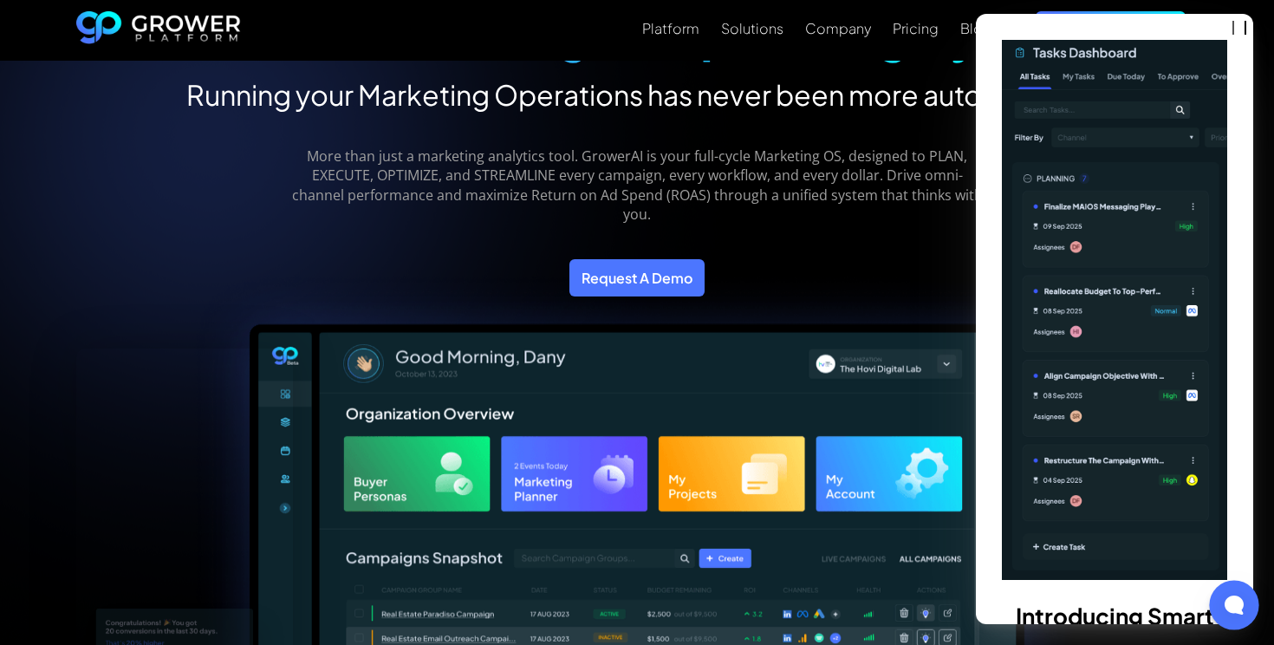 Image resolution: width=1274 pixels, height=645 pixels. I want to click on img: _p793ks5ak-banner, so click(1114, 309).